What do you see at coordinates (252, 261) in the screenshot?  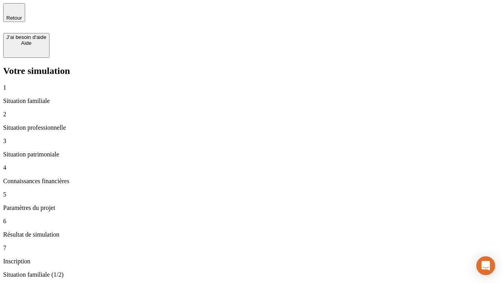 I see `p: Inscription` at bounding box center [252, 261].